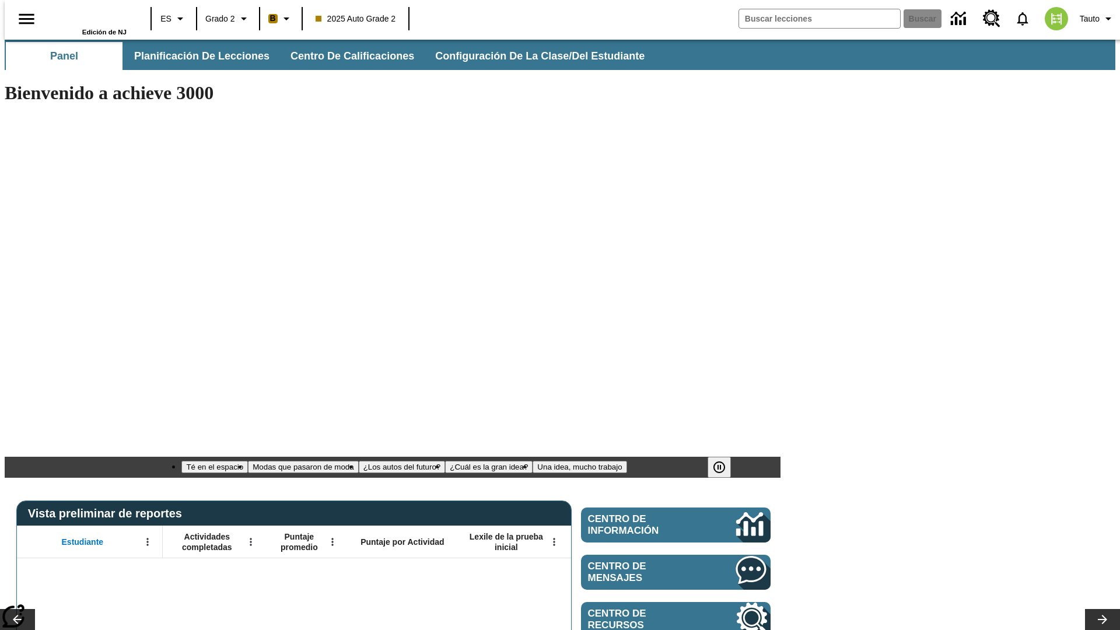 The image size is (1120, 630). What do you see at coordinates (83, 542) in the screenshot?
I see `span: Estudiante` at bounding box center [83, 542].